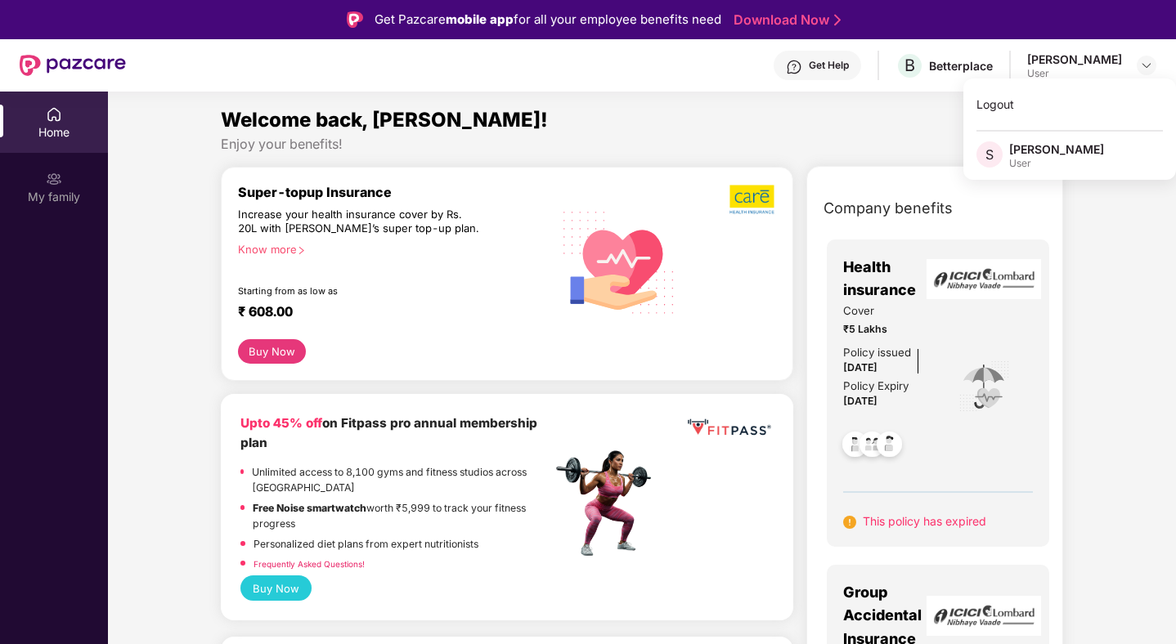 The width and height of the screenshot is (1176, 644). What do you see at coordinates (1146, 65) in the screenshot?
I see `img: svg+xml;base64,PHN2ZyBpZD0iRHJvcGRvd24tMzJ4MzIiIHhtbG5zPSJodHRwOi8vd3d3LnczLm9yZy8yMDAwL3N2ZyIgd2...` at bounding box center [1146, 65].